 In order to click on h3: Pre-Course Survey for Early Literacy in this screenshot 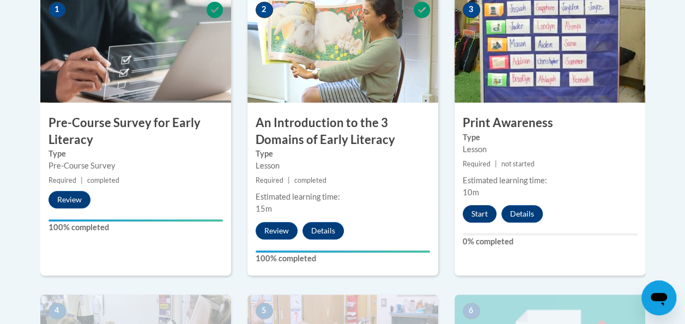, I will do `click(136, 131)`.